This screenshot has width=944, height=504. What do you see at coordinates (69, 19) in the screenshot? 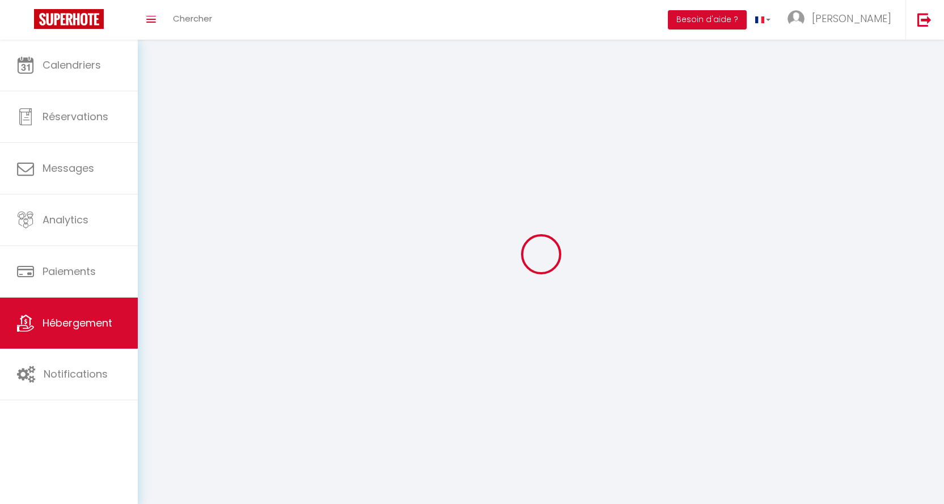
I see `img: Super Booking` at bounding box center [69, 19].